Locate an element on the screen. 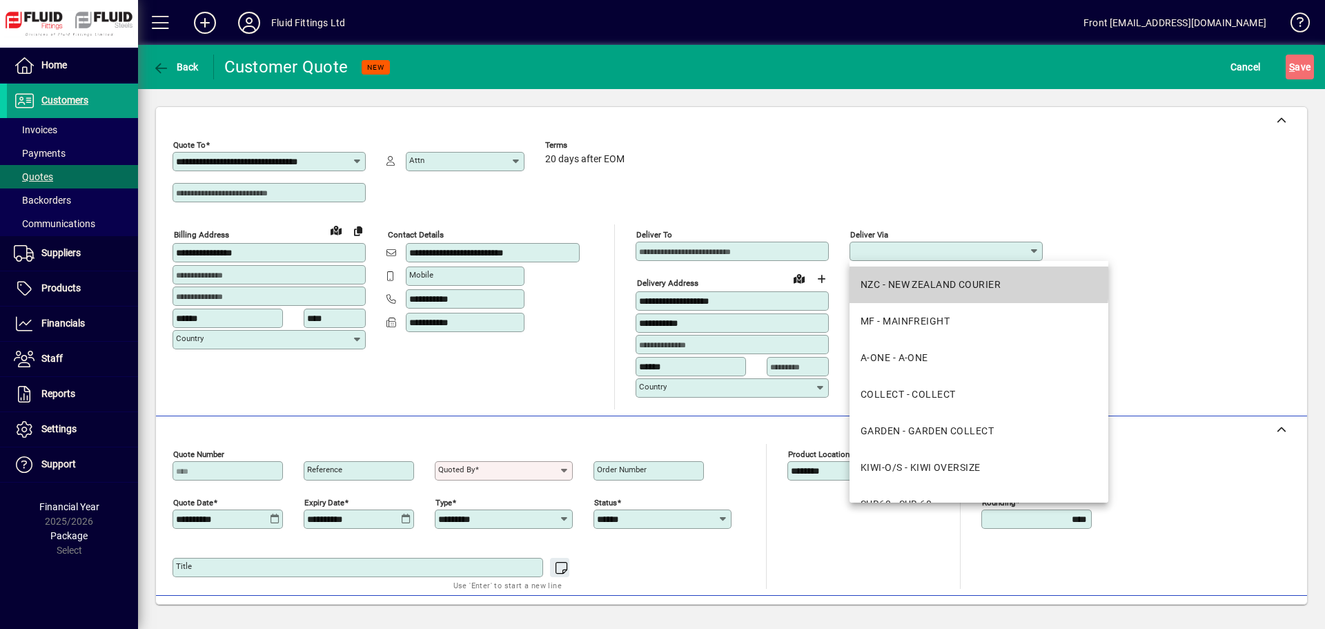 Image resolution: width=1325 pixels, height=629 pixels. mat-label: Deliver To is located at coordinates (654, 235).